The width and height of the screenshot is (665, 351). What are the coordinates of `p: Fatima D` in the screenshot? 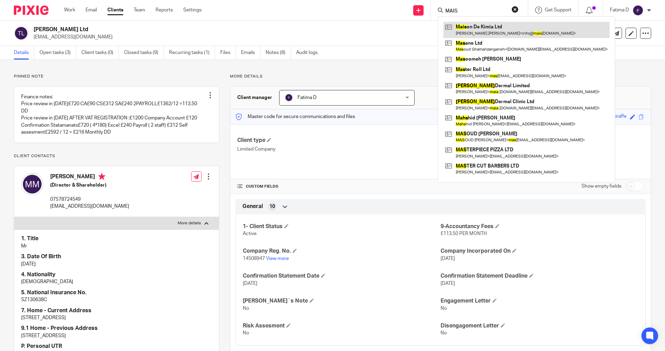 It's located at (619, 10).